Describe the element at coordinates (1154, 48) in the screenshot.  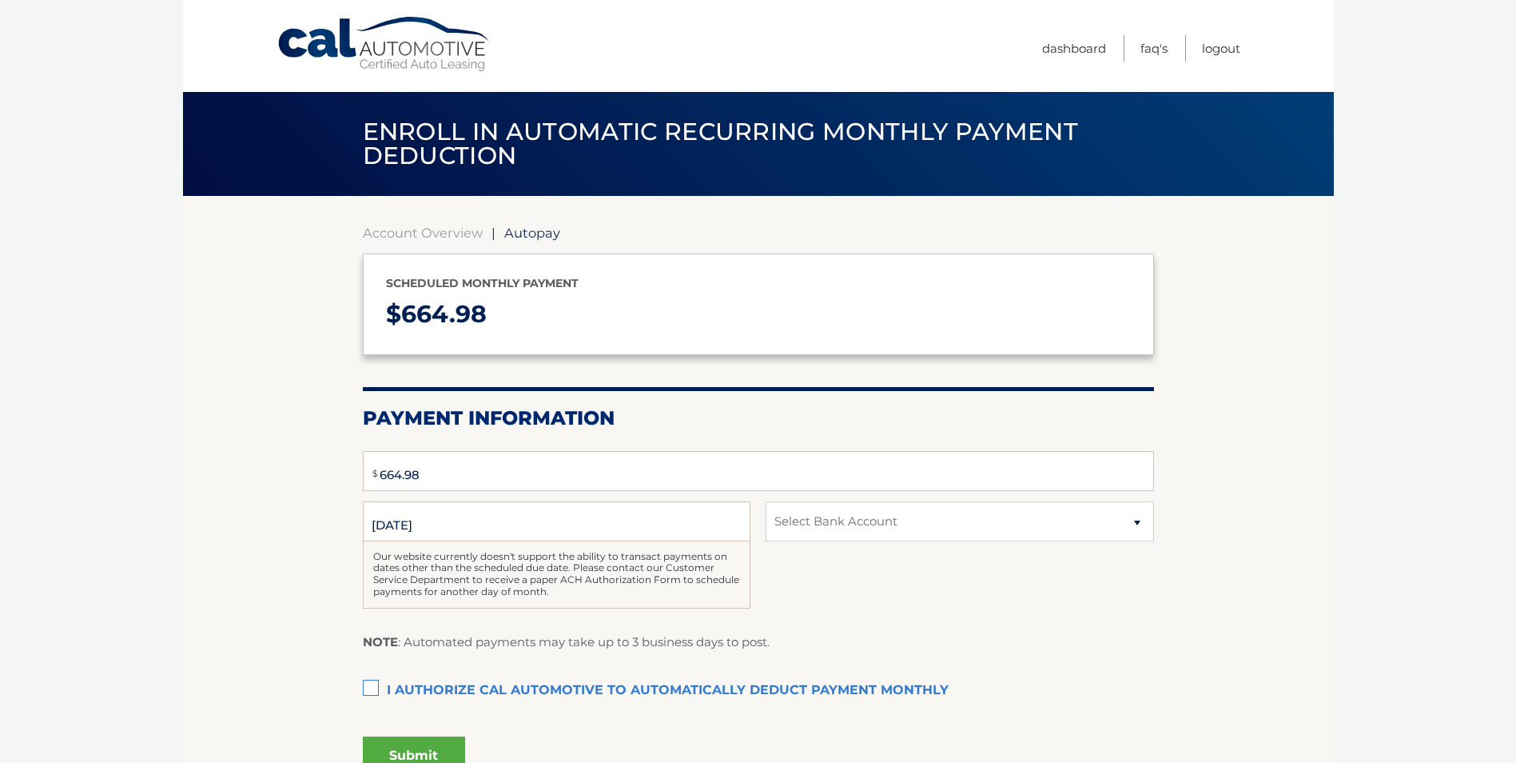
I see `a: FAQ's` at that location.